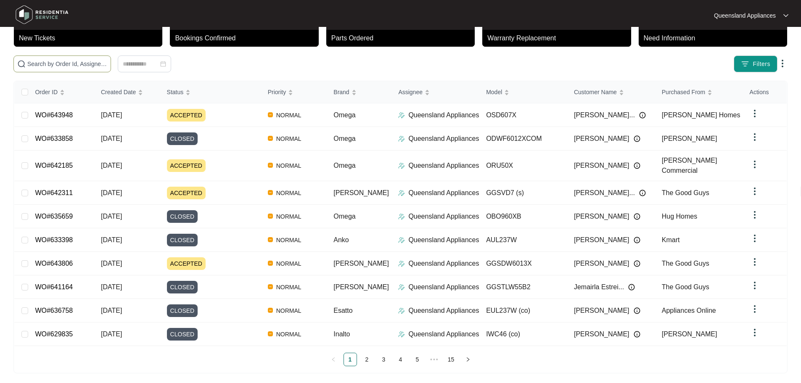 The image size is (801, 383). I want to click on a: WO#629835, so click(54, 334).